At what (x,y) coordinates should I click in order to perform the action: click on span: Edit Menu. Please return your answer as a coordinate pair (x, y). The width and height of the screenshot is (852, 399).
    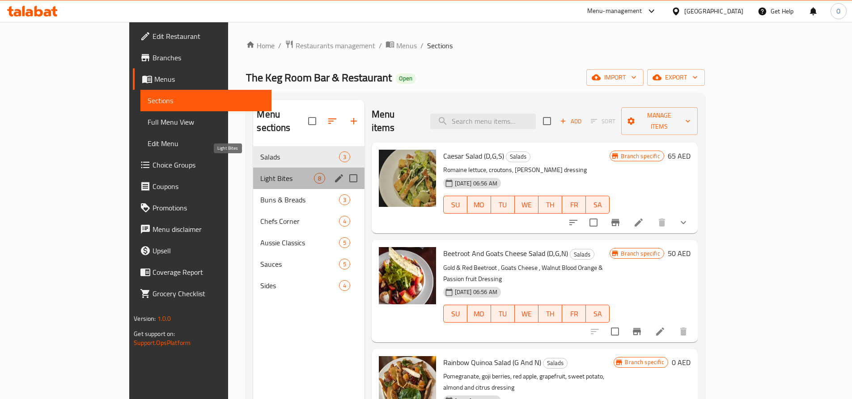
    Looking at the image, I should click on (206, 144).